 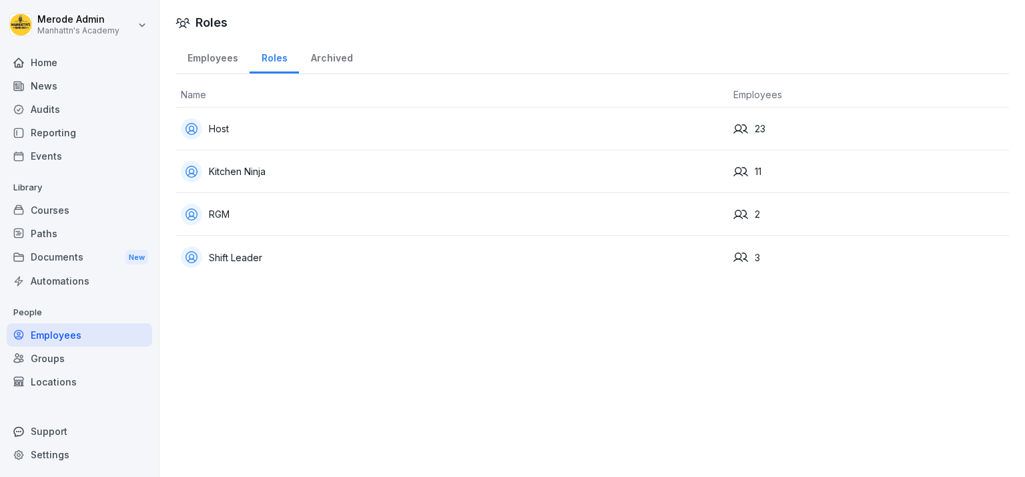 I want to click on a: Paths, so click(x=79, y=233).